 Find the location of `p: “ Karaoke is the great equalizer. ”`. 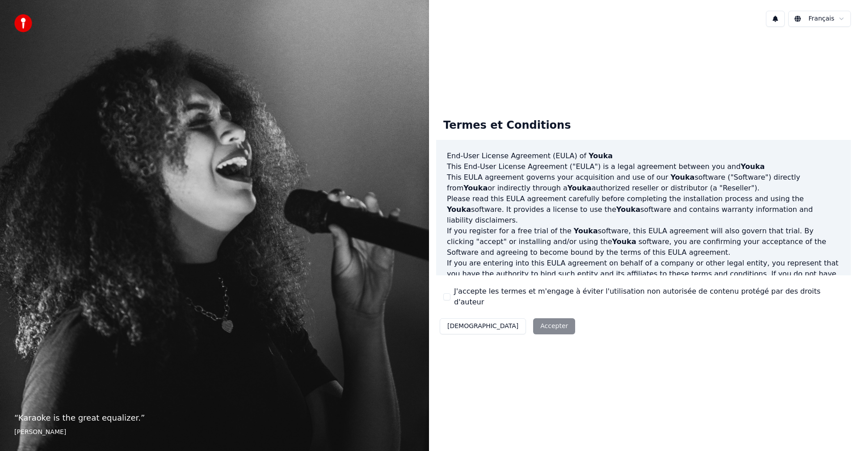

p: “ Karaoke is the great equalizer. ” is located at coordinates (215, 418).